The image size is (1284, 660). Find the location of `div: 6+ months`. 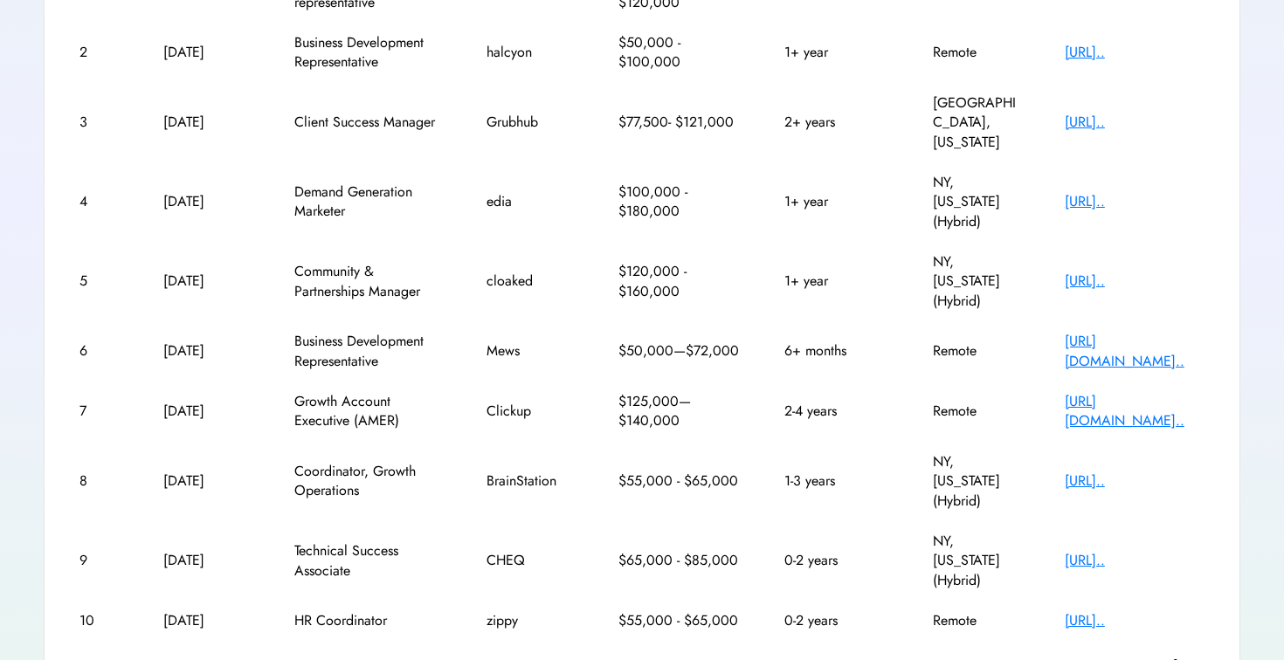

div: 6+ months is located at coordinates (837, 351).